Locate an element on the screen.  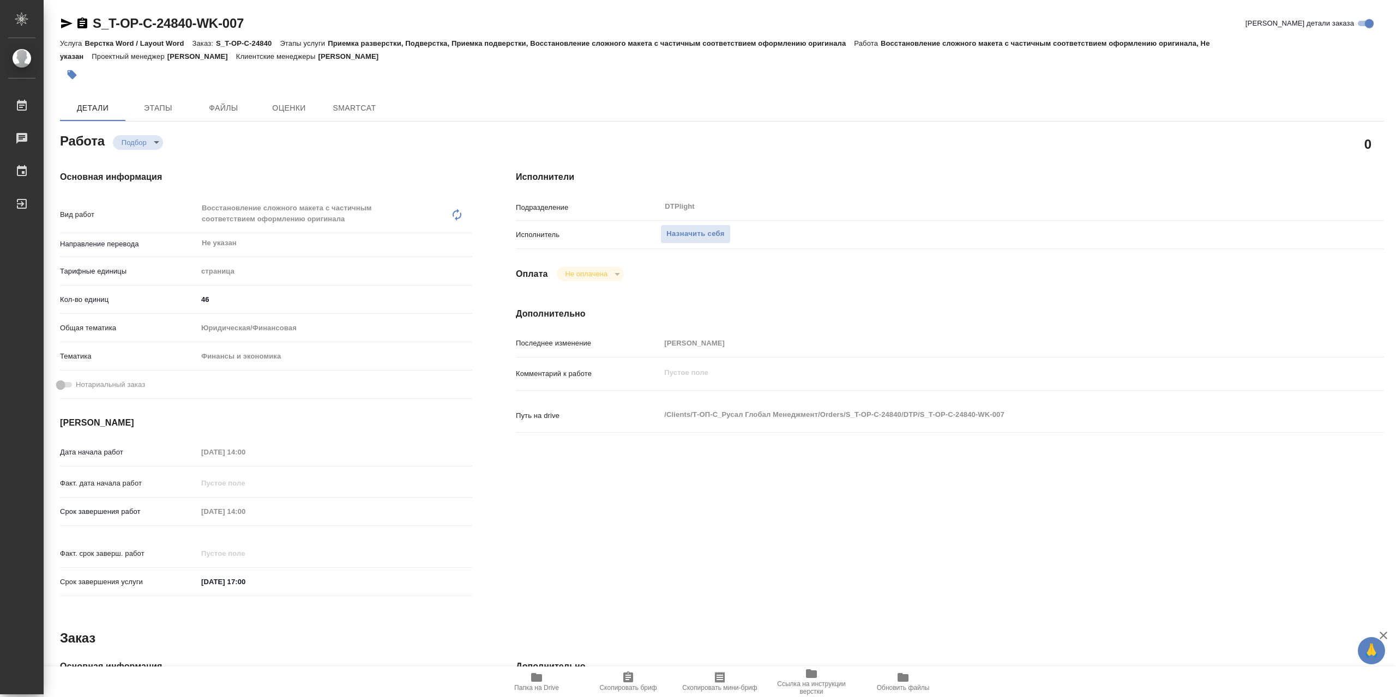
p: Верстка Word / Layout Word is located at coordinates (138, 43).